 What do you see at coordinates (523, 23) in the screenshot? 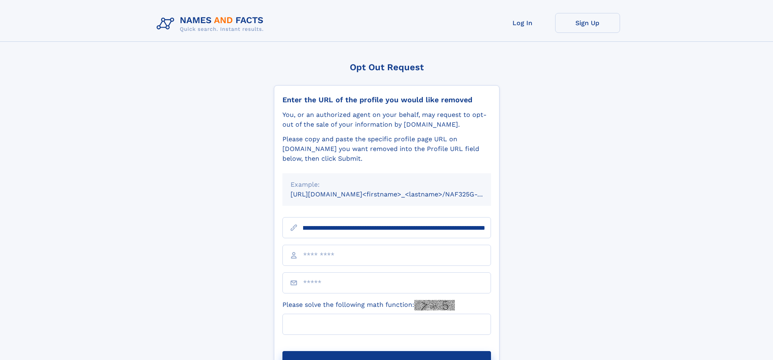
I see `a: Log In` at bounding box center [523, 23].